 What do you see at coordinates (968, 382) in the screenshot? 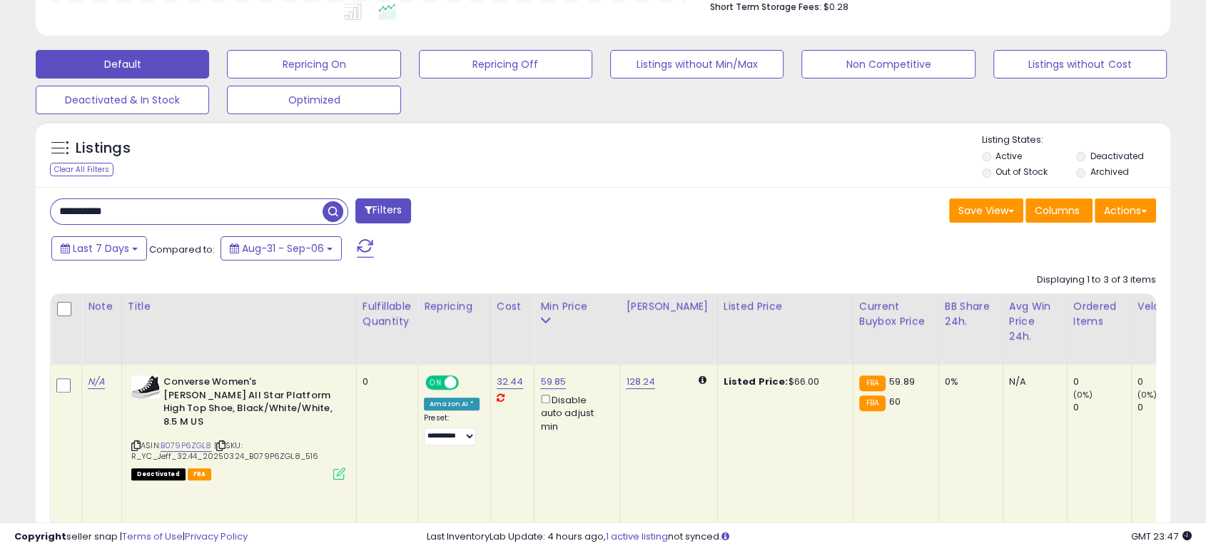
I see `div: 0%` at bounding box center [968, 382].